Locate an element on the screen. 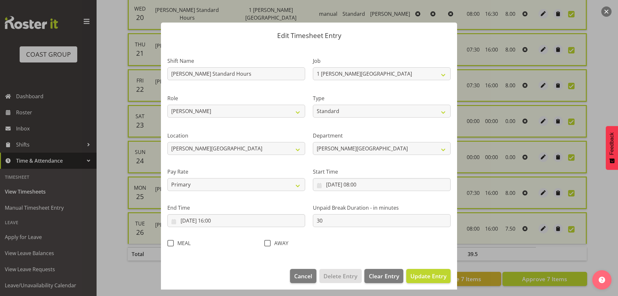 The width and height of the screenshot is (618, 296). input: Shift Name is located at coordinates (236, 74).